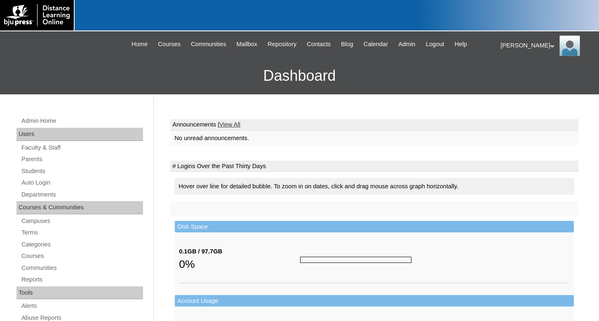 This screenshot has height=321, width=599. What do you see at coordinates (282, 44) in the screenshot?
I see `span: Repository` at bounding box center [282, 44].